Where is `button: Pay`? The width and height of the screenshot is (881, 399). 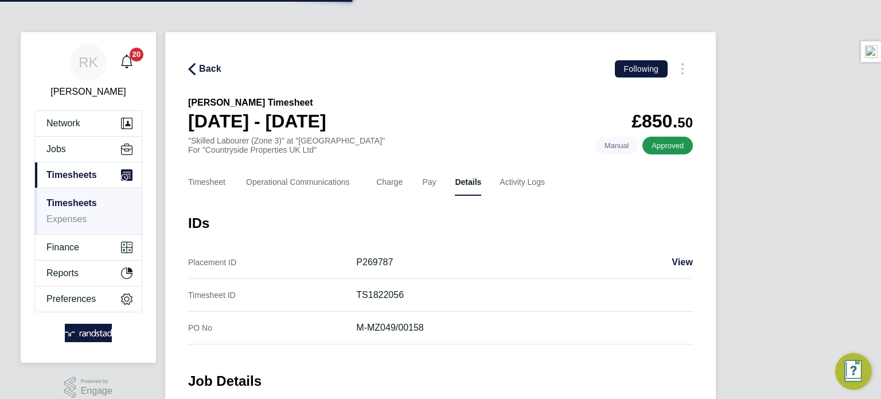 button: Pay is located at coordinates (429, 182).